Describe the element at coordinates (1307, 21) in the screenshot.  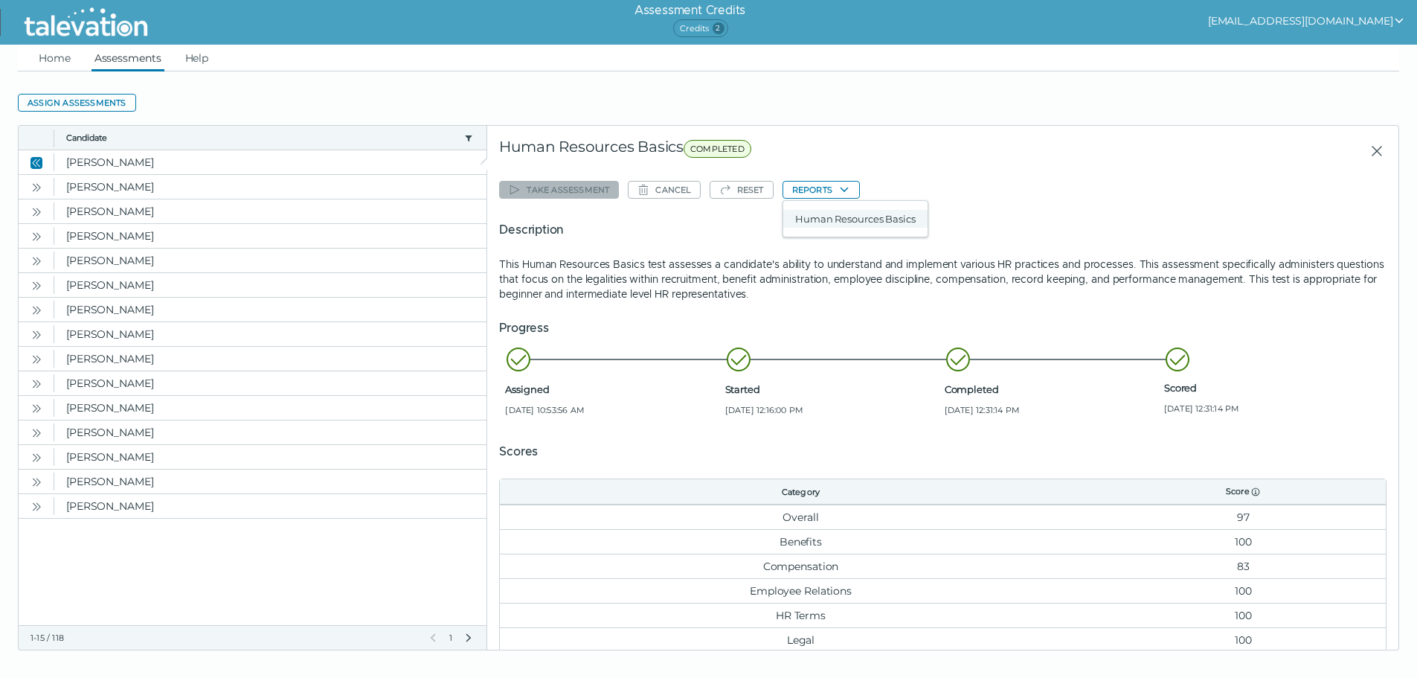
I see `button: show user actions` at that location.